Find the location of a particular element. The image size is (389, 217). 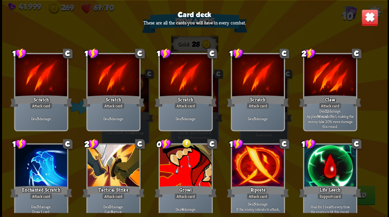

div: Riposte is located at coordinates (258, 191).